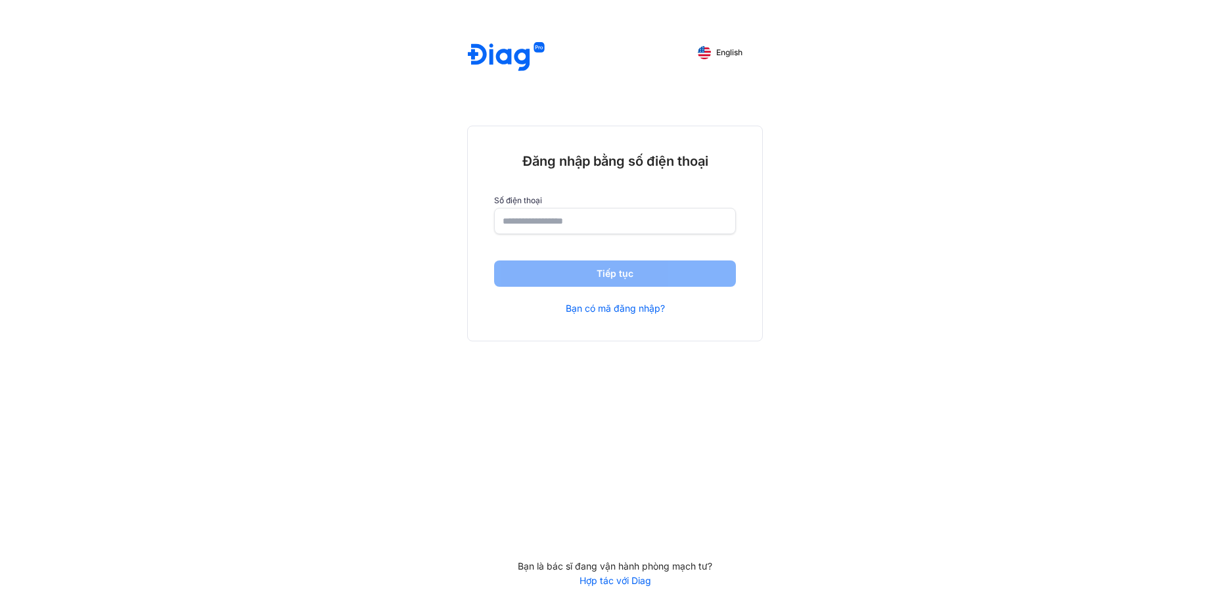 The width and height of the screenshot is (1230, 613). I want to click on label: Số điện thoại, so click(615, 200).